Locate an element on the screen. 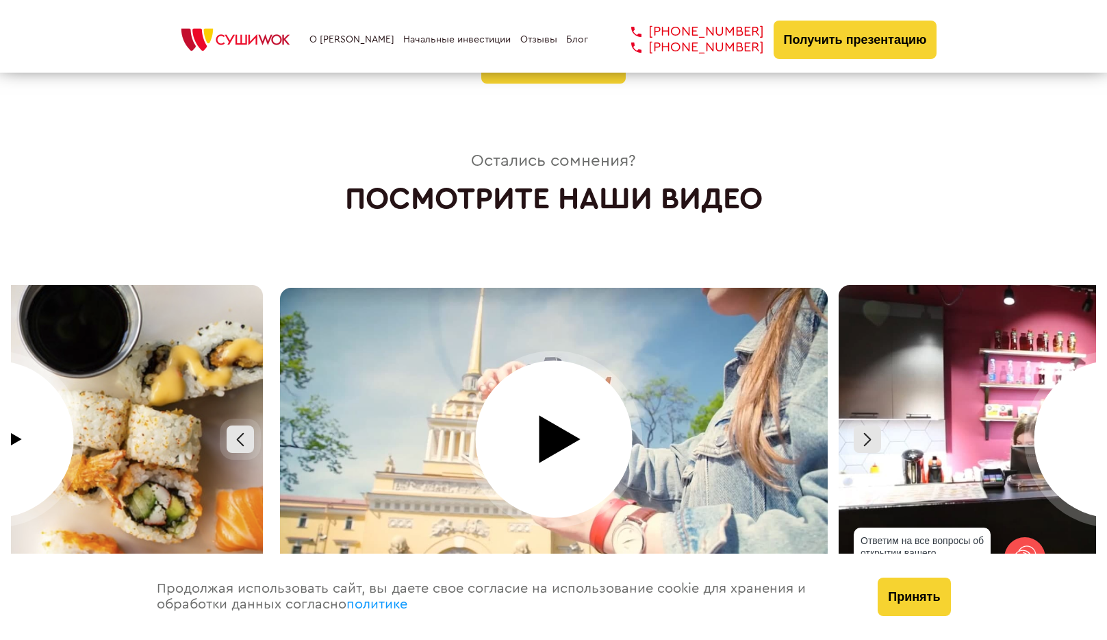 The height and width of the screenshot is (640, 1107). a: Отзывы is located at coordinates (539, 40).